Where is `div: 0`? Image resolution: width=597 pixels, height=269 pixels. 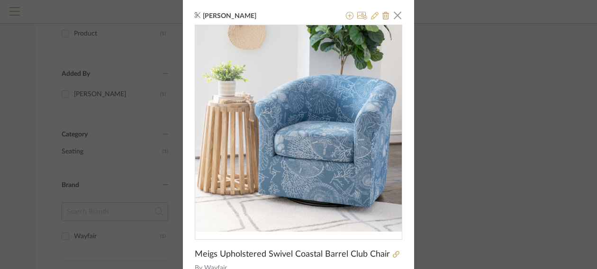 div: 0 is located at coordinates (299, 128).